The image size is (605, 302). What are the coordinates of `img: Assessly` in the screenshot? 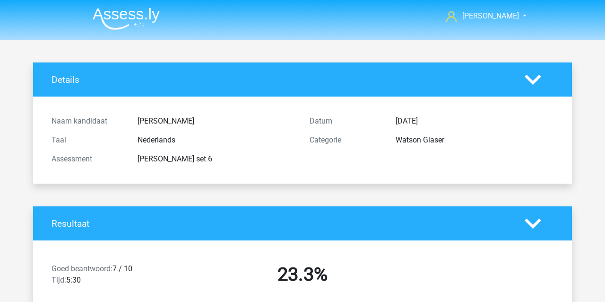 It's located at (126, 18).